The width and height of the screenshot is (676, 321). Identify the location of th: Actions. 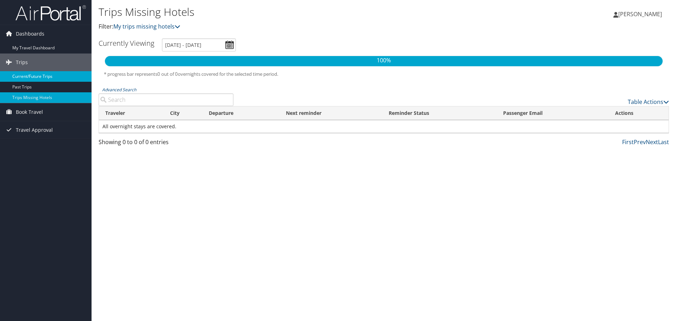
(638, 113).